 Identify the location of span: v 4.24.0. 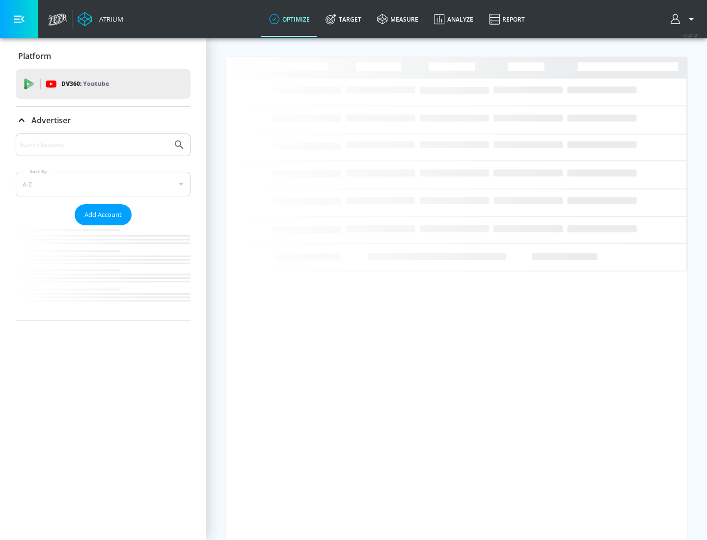
(691, 35).